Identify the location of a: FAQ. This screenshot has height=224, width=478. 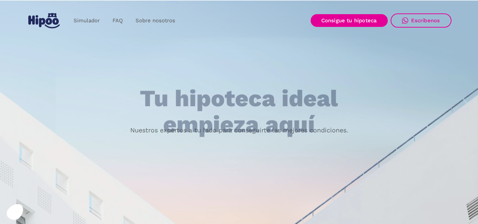
(117, 21).